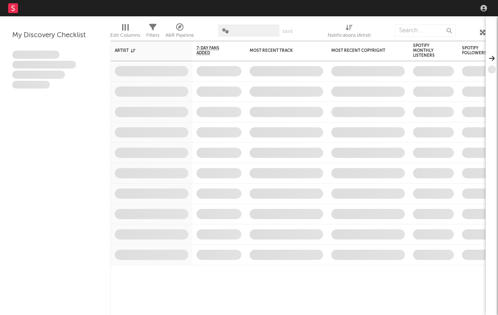 The height and width of the screenshot is (315, 498). I want to click on div: My Discovery Checklist, so click(55, 36).